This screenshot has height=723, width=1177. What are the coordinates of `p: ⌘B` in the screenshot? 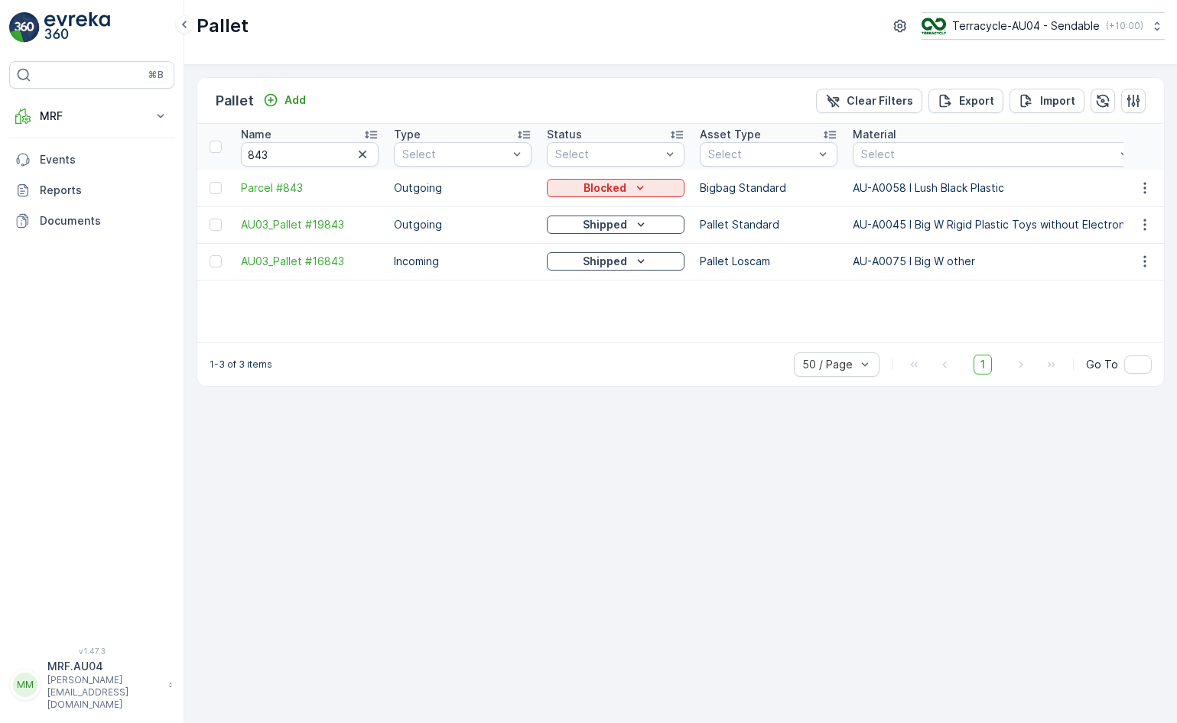 It's located at (156, 75).